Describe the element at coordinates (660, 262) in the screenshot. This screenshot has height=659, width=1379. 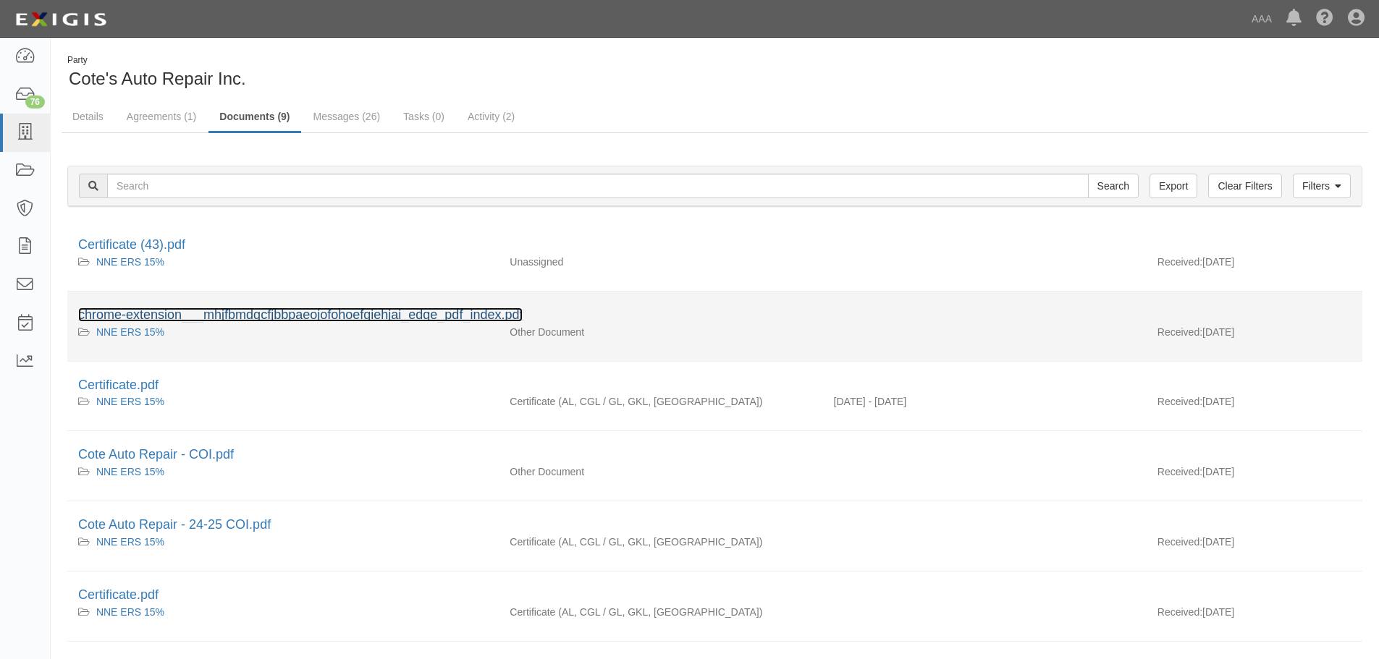
I see `div: Unassigned` at that location.